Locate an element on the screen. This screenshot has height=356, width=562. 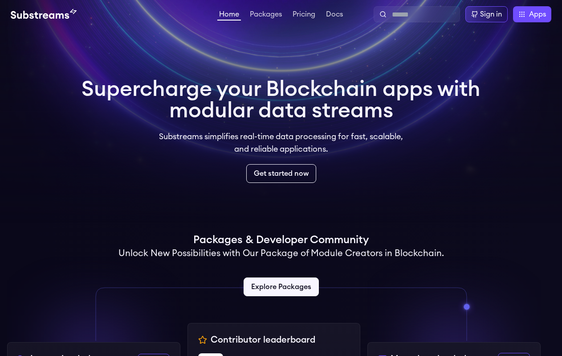
img: Substream's logo is located at coordinates (44, 14).